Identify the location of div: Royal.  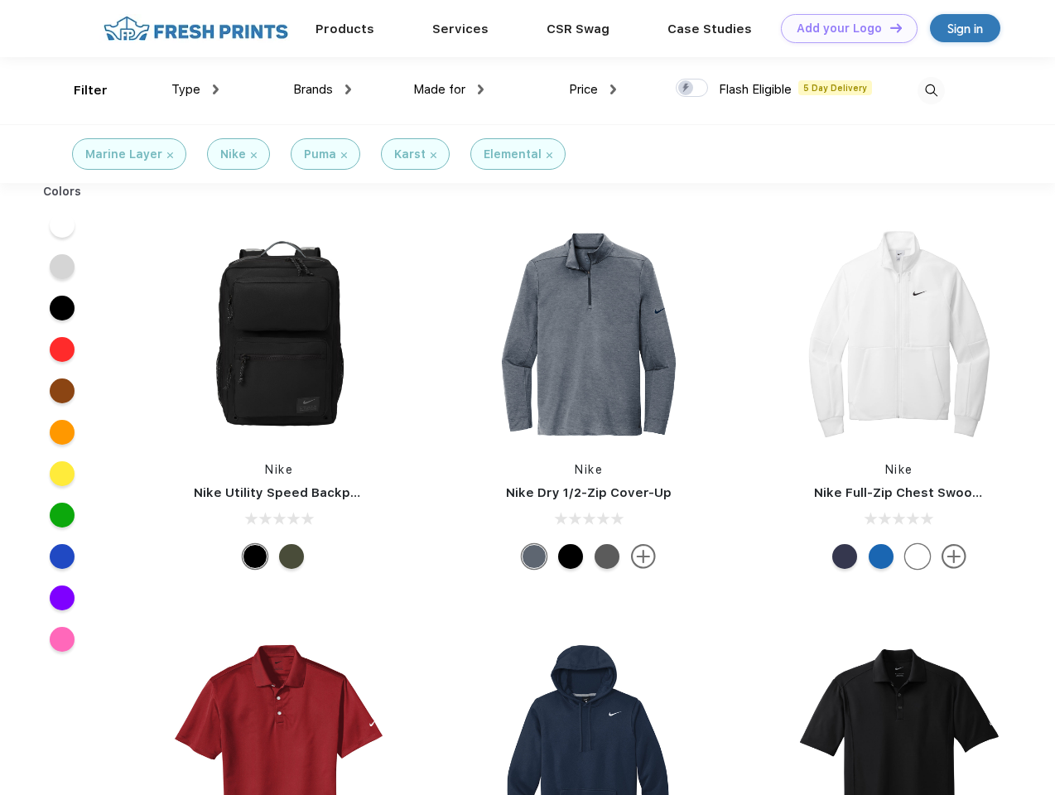
(881, 556).